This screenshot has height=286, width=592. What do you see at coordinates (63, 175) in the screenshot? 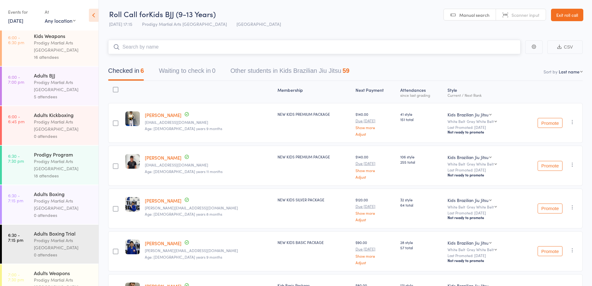
I see `div: 18 attendees` at bounding box center [63, 175].